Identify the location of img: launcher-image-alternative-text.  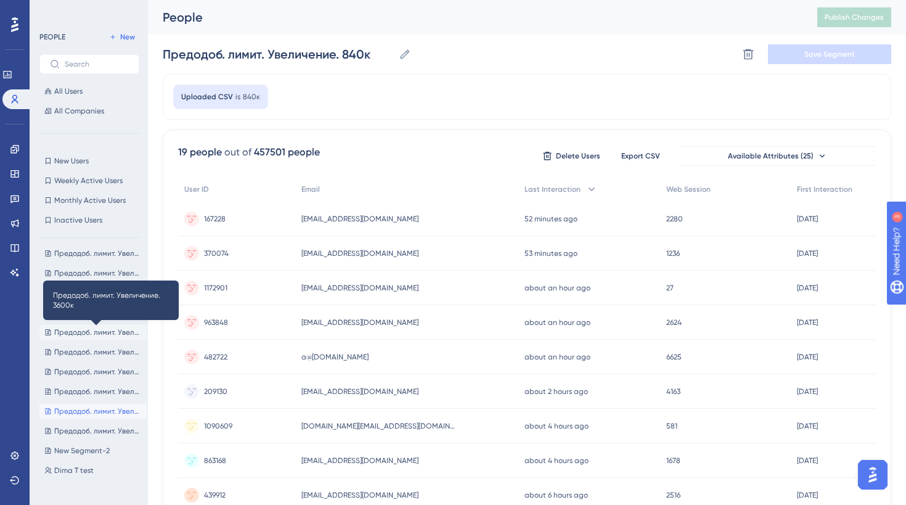
(18, 18).